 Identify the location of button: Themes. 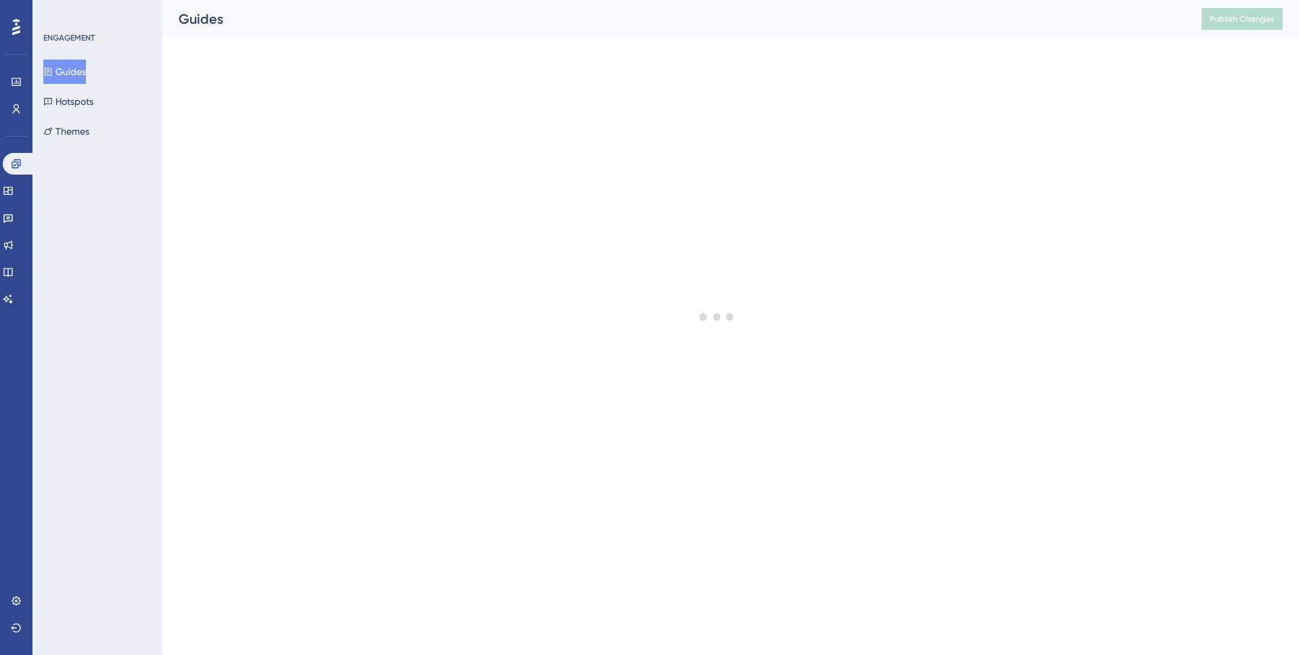
(66, 131).